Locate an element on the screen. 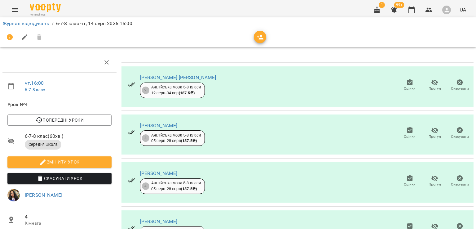  button: Змінити урок is located at coordinates (60, 162).